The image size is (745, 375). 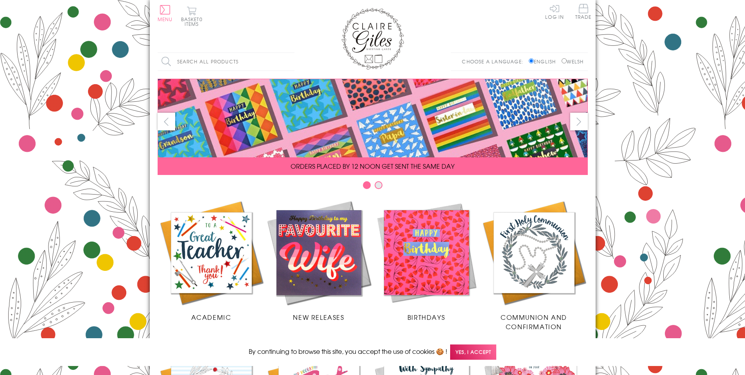 I want to click on button: Carousel Page 1 (Current Slide), so click(x=367, y=185).